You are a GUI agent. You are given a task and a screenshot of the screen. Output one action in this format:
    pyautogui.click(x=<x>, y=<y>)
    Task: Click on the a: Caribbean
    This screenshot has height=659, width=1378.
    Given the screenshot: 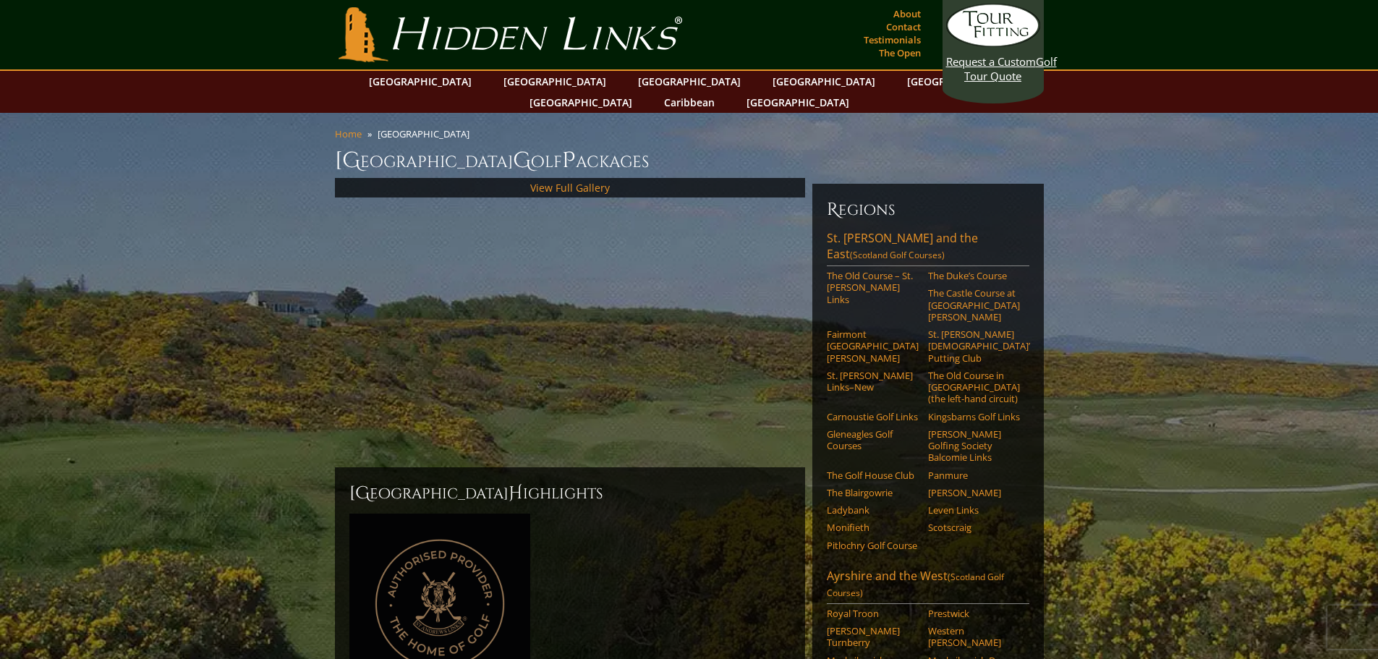 What is the action you would take?
    pyautogui.click(x=689, y=102)
    